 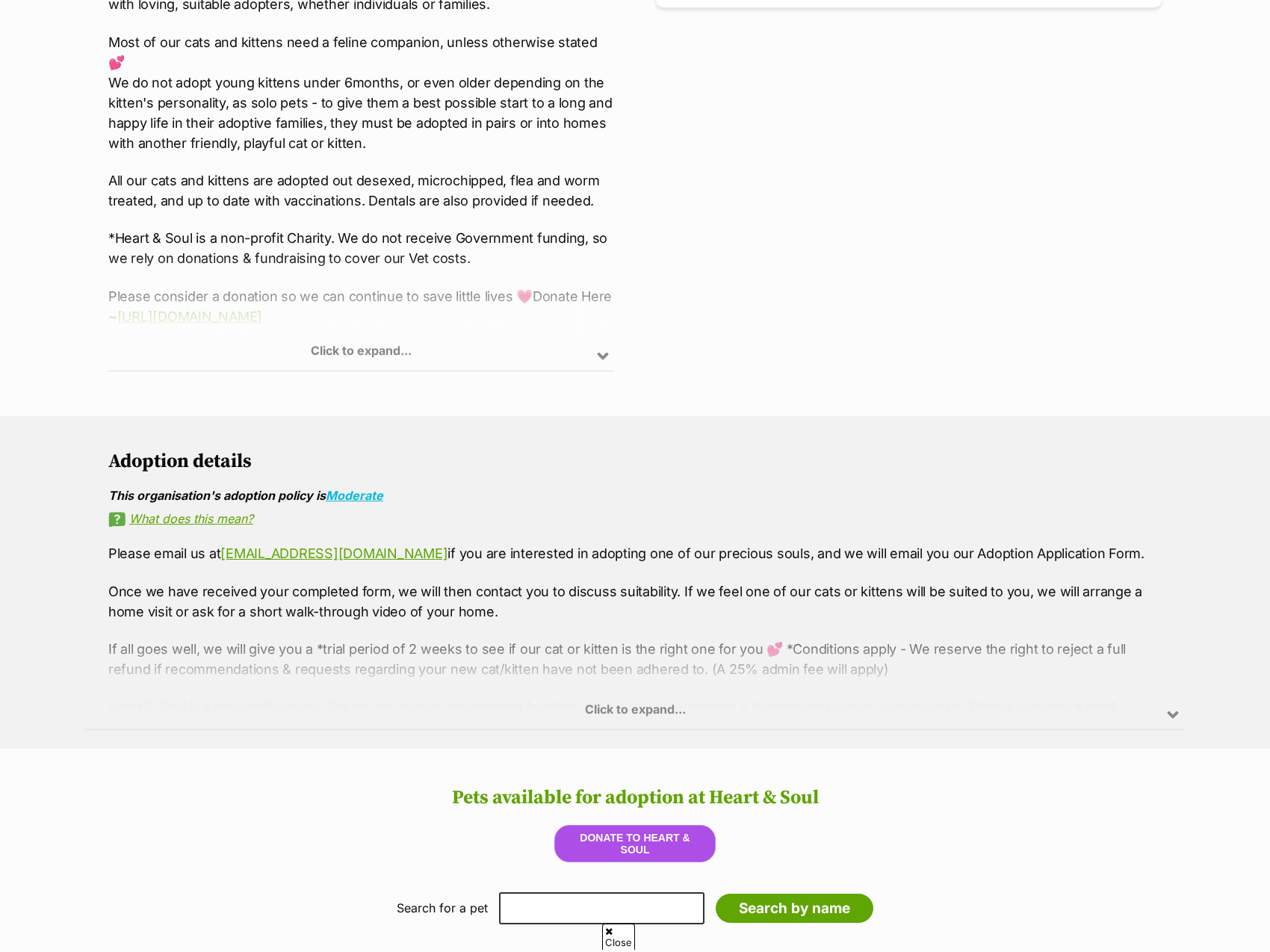 I want to click on p: Most of our cats and kittens need a feline companion, unless otherwise stated 💕 We do not adopt y..., so click(x=361, y=93).